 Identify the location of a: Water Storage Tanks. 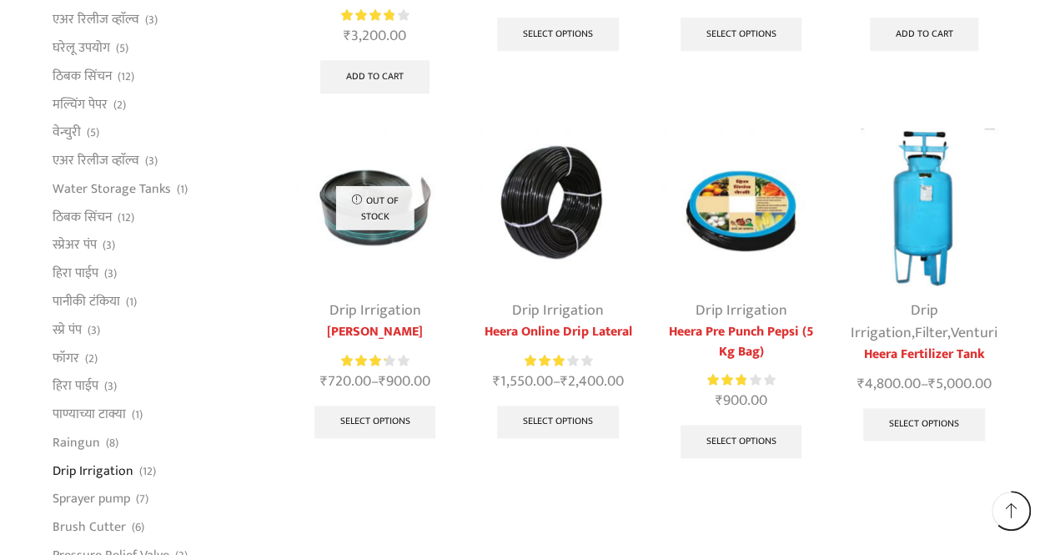
(112, 189).